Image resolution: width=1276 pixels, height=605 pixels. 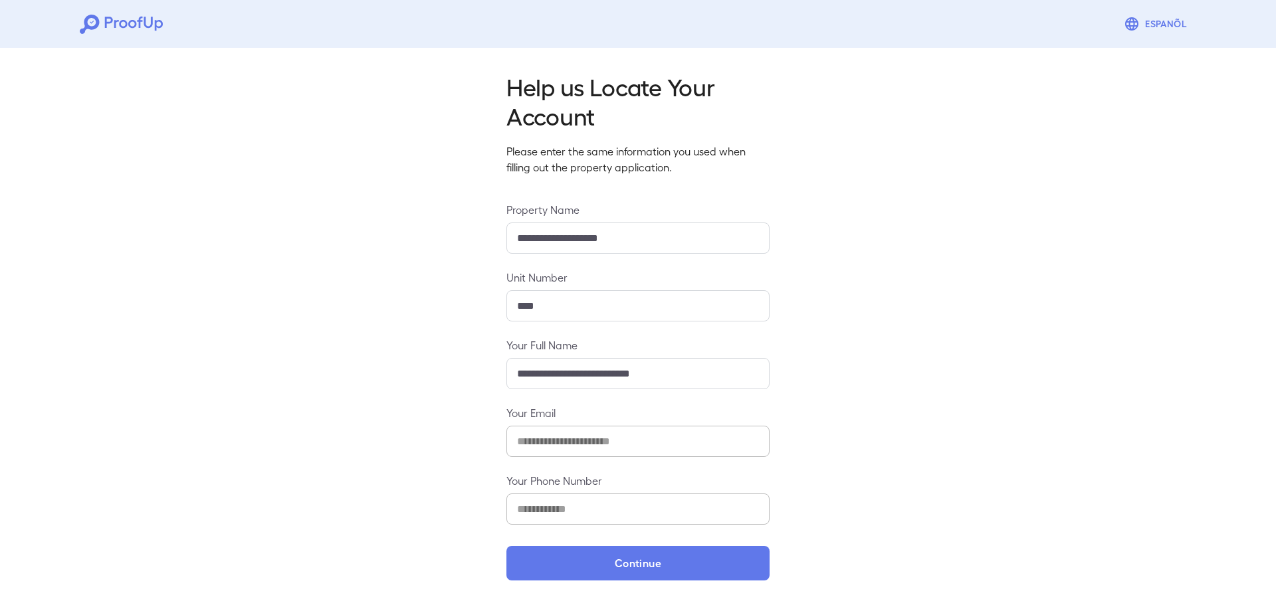 I want to click on button: Espanõl, so click(x=1157, y=24).